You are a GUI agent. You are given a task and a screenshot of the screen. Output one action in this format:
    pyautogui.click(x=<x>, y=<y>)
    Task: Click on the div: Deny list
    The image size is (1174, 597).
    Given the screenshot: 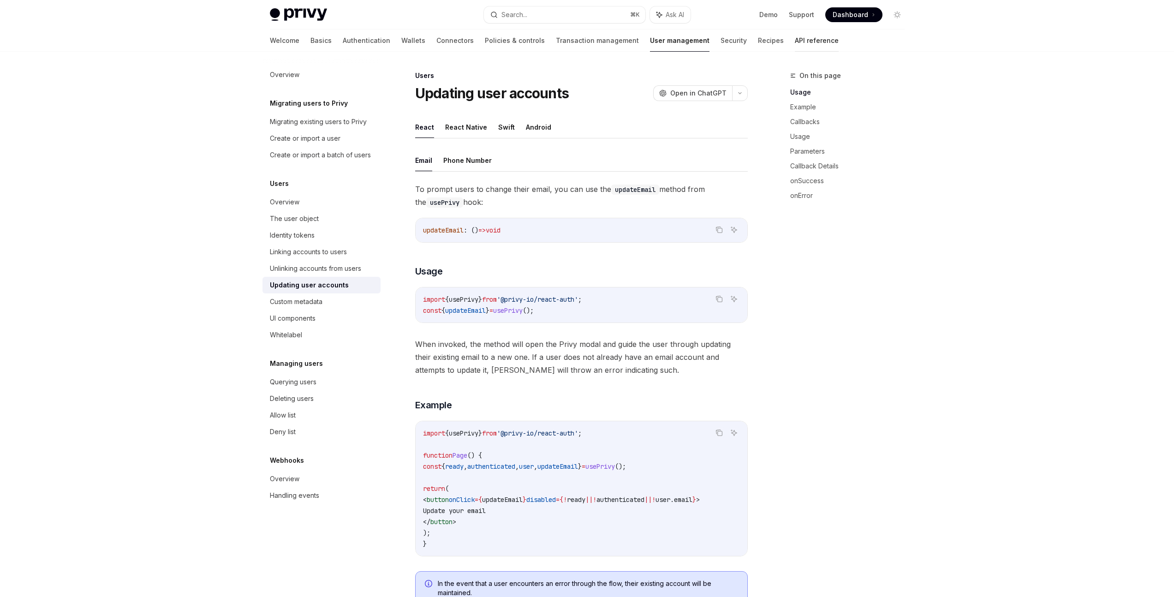 What is the action you would take?
    pyautogui.click(x=283, y=432)
    